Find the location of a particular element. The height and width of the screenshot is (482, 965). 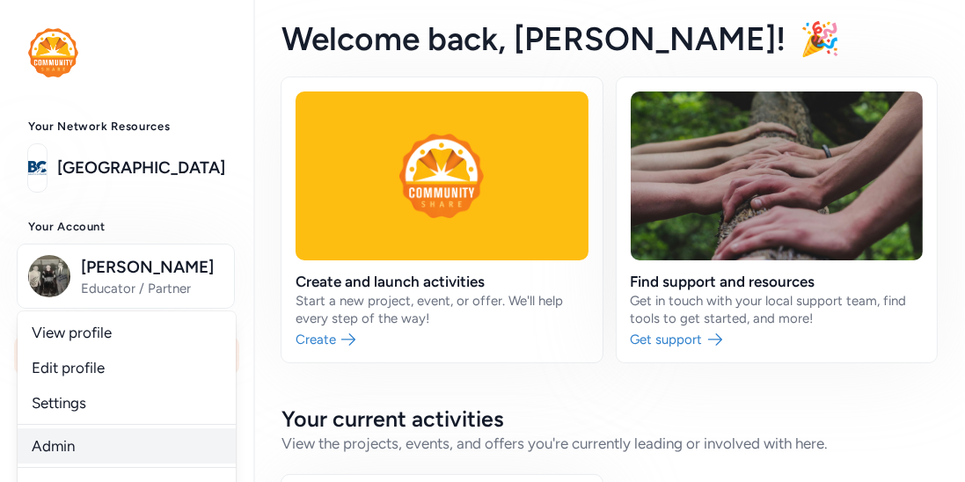

h3: Your Network Resources is located at coordinates (127, 127).